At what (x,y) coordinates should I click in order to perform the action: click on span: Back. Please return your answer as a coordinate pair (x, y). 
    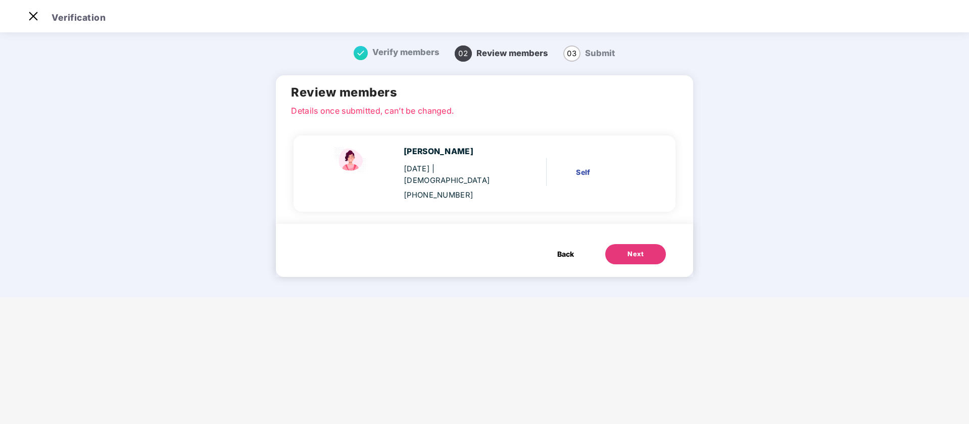
    Looking at the image, I should click on (565, 254).